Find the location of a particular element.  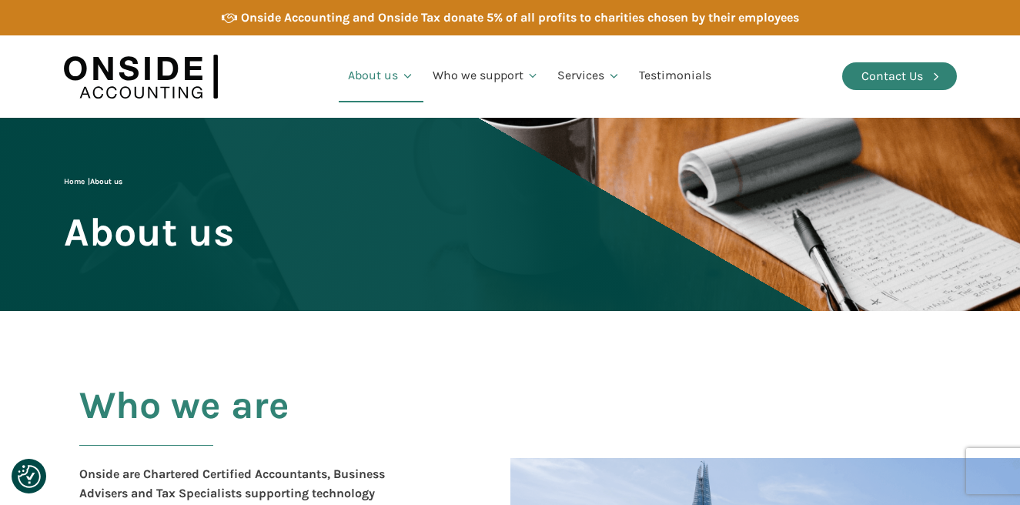

a: Contact Us is located at coordinates (899, 76).